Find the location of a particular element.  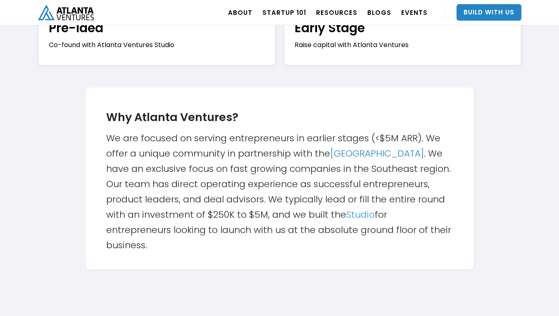

a: RESOURCES is located at coordinates (336, 12).